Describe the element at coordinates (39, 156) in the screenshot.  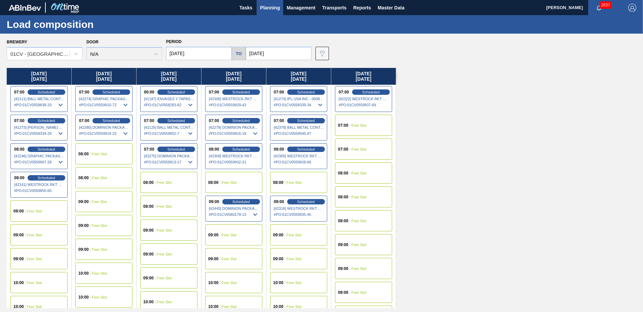
I see `span: [42246] GRAPHIC PACKAGING INTERNATIONA - 0008221069` at that location.